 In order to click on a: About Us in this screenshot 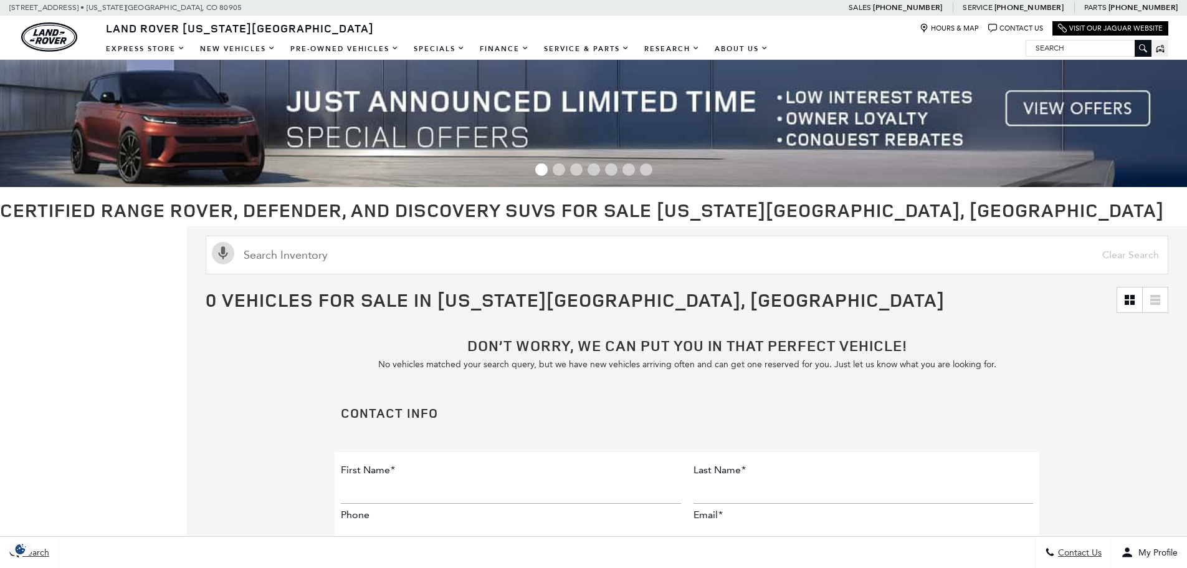, I will do `click(742, 49)`.